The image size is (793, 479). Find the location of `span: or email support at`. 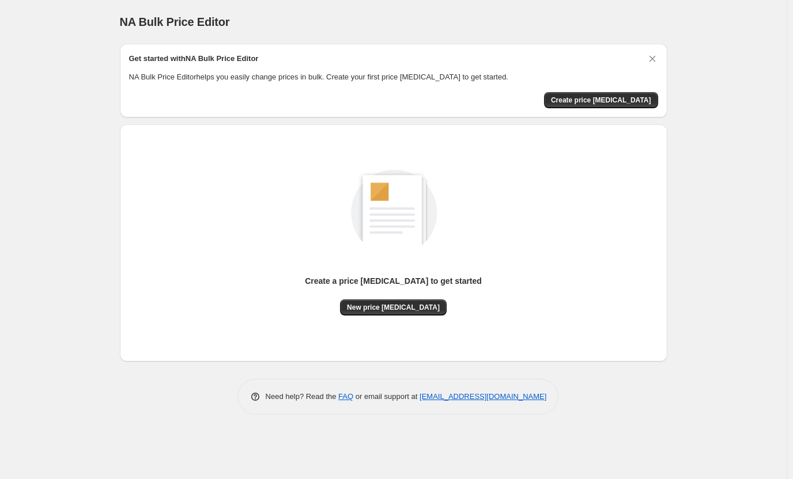

span: or email support at is located at coordinates (386, 396).